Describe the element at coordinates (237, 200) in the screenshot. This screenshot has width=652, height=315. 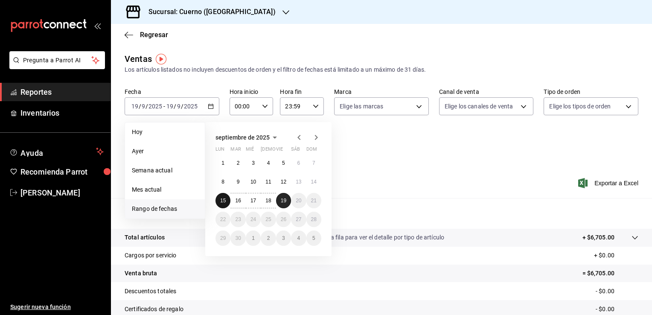
I see `button: 16 de septiembre de 2025` at that location.